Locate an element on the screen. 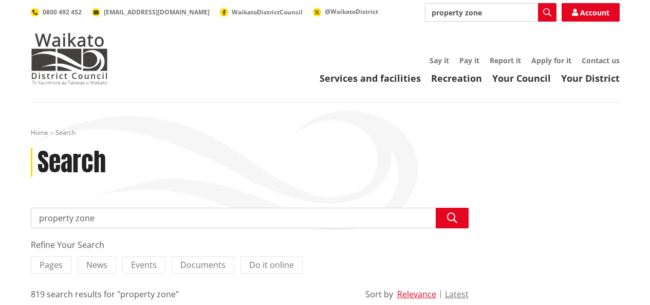  span: 0800 492 452 is located at coordinates (62, 12).